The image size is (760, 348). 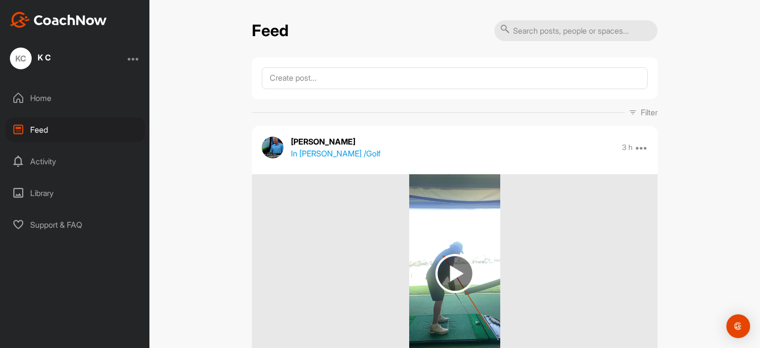 I want to click on div: KC, so click(x=21, y=58).